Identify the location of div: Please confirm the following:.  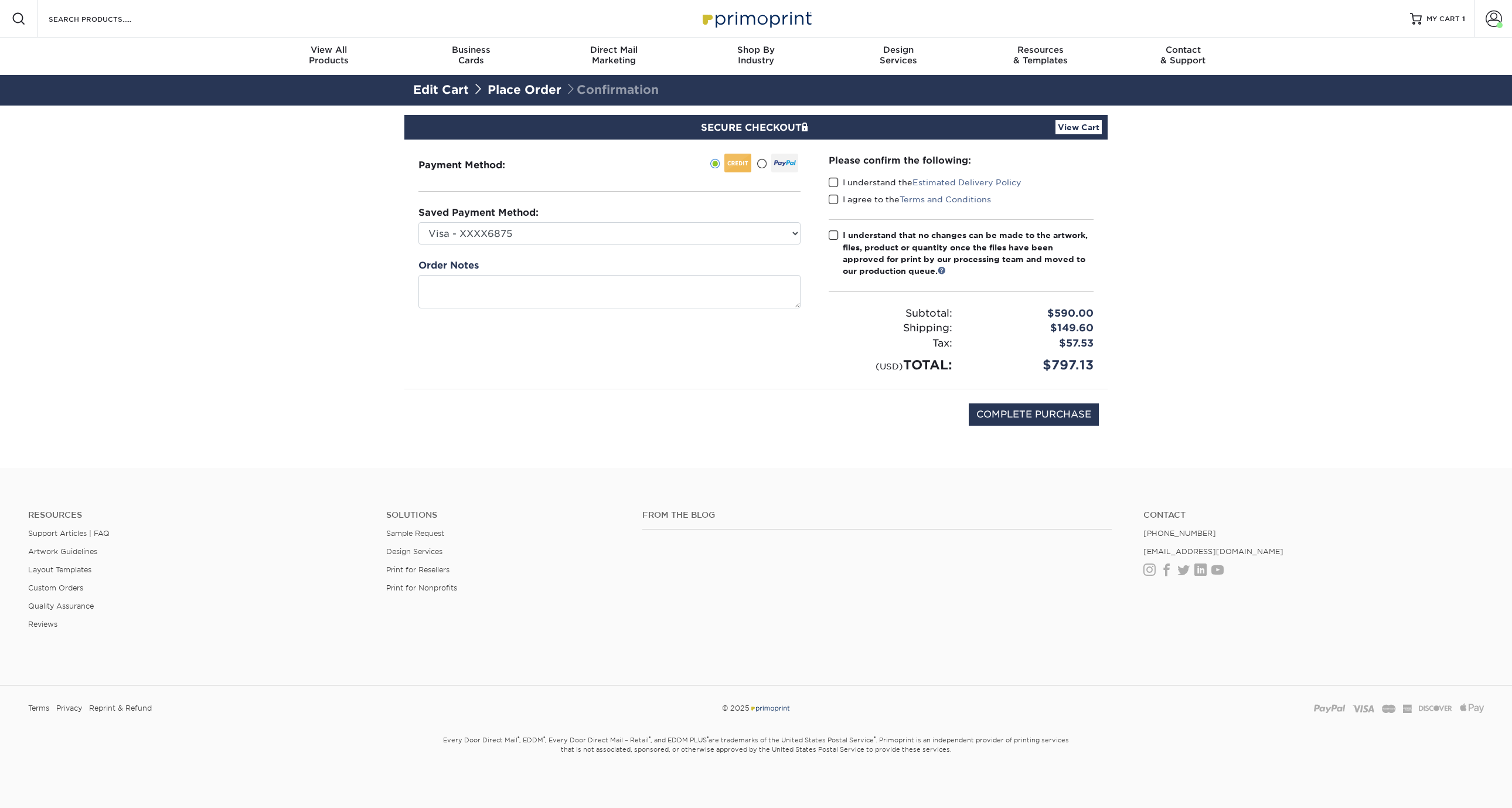
(961, 160).